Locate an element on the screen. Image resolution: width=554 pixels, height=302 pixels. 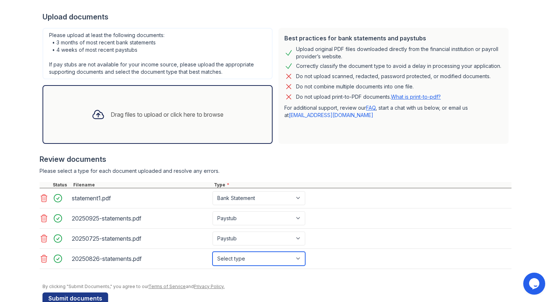
a: Privacy Policy. is located at coordinates (209, 286).